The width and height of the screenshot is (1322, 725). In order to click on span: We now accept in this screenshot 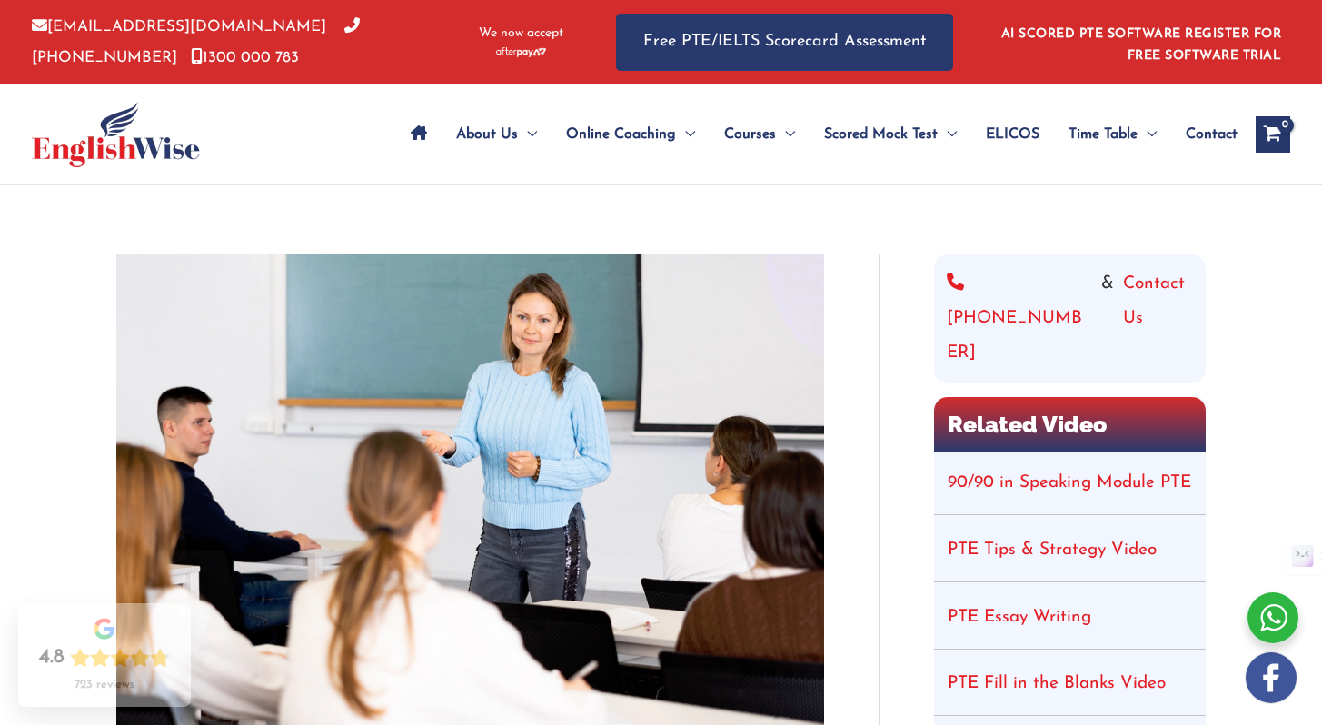, I will do `click(521, 34)`.